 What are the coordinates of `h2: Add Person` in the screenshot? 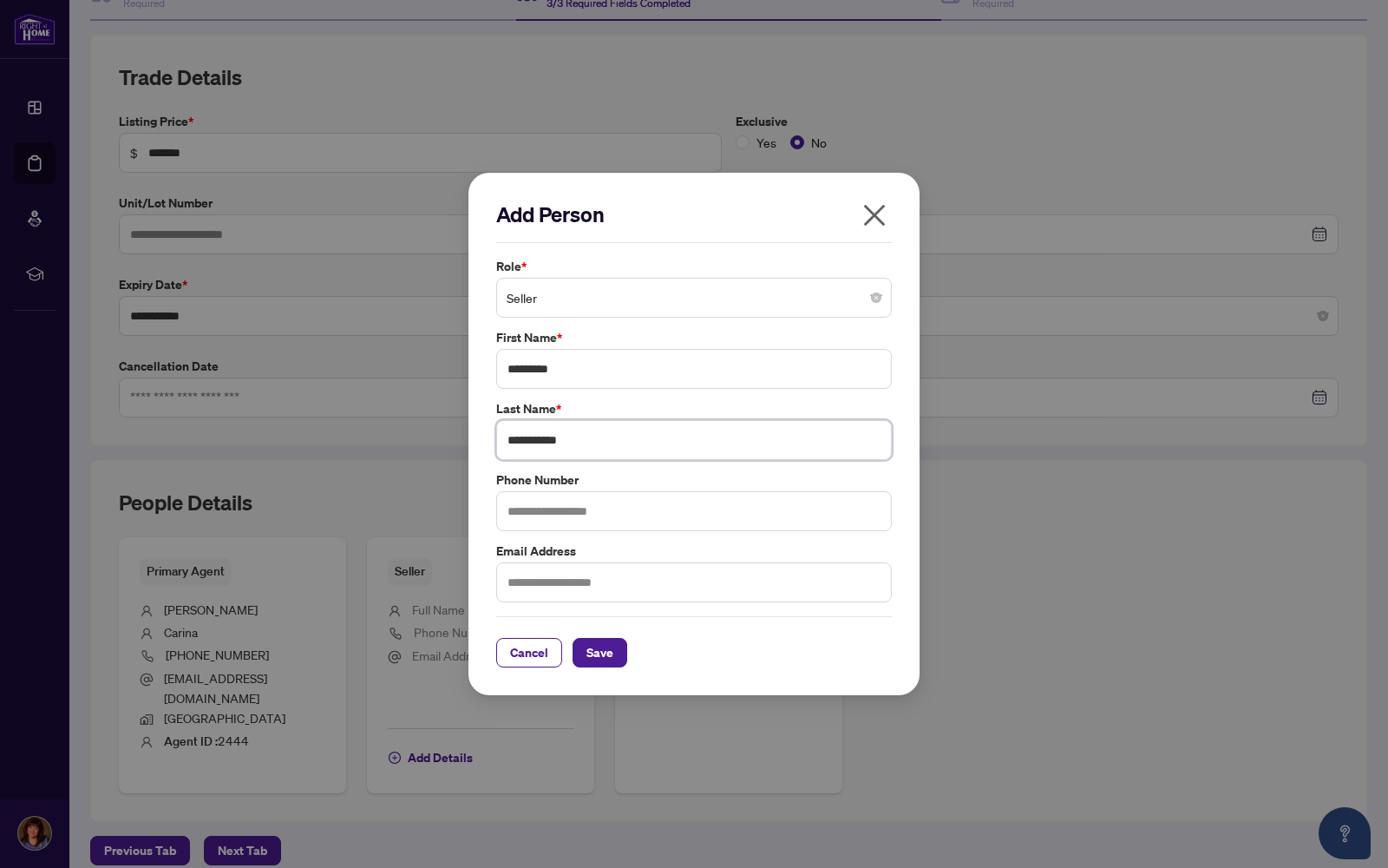 It's located at (694, 215).